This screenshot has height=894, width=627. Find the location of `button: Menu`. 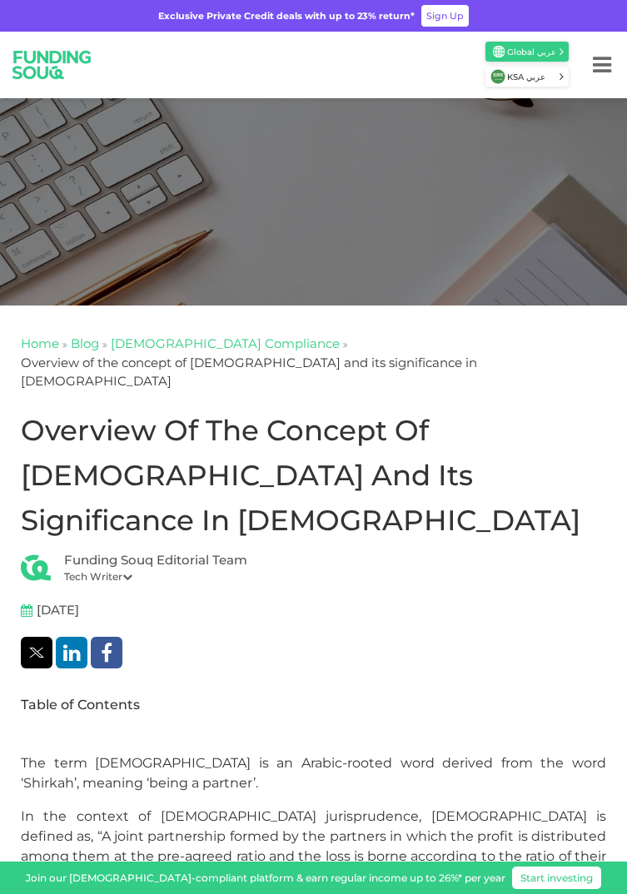

button: Menu is located at coordinates (602, 65).